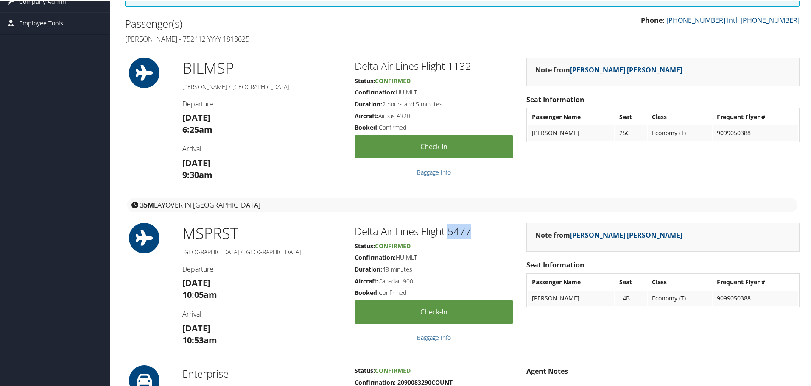 This screenshot has width=811, height=386. What do you see at coordinates (262, 67) in the screenshot?
I see `h1: BIL MSP` at bounding box center [262, 67].